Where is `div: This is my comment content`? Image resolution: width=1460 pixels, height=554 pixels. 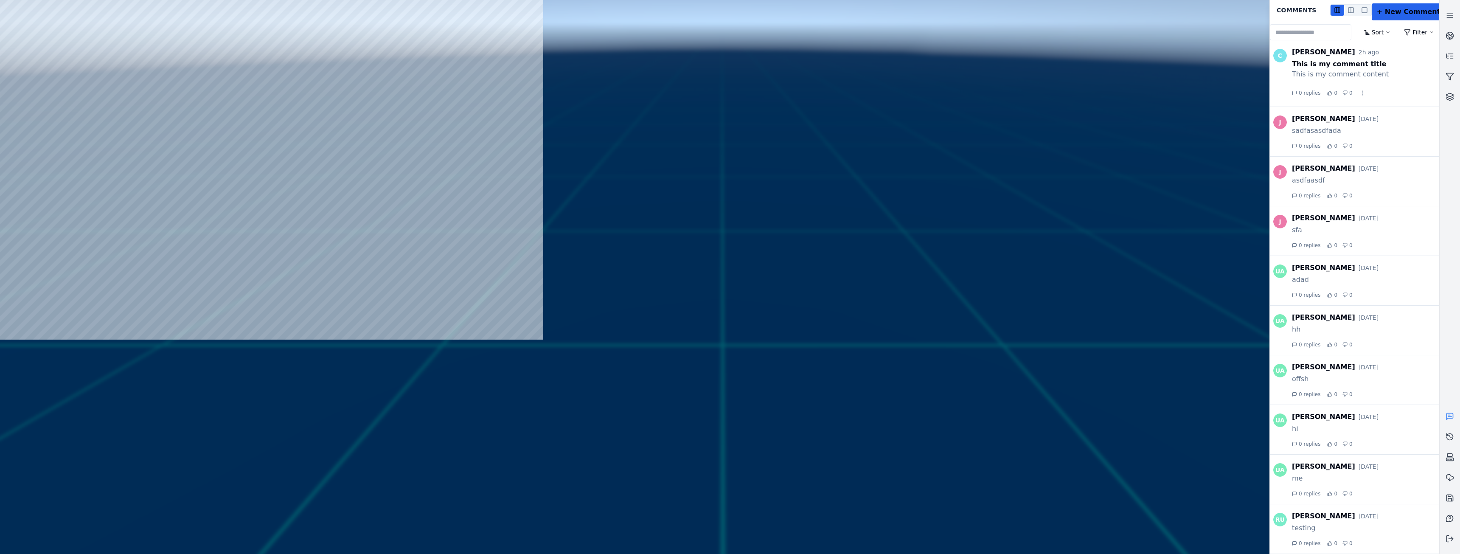 div: This is my comment content is located at coordinates (1365, 74).